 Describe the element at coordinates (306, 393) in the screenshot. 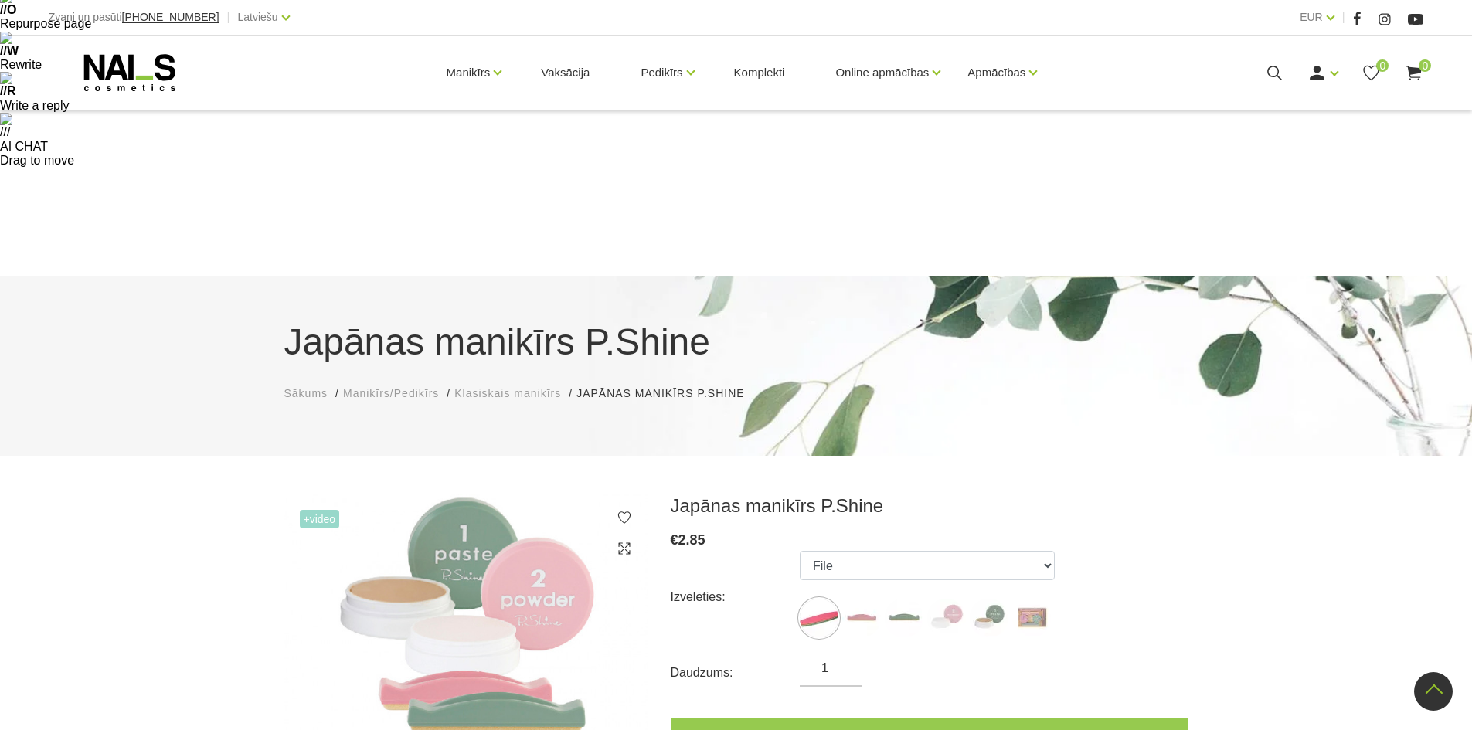

I see `a: Sākums` at that location.